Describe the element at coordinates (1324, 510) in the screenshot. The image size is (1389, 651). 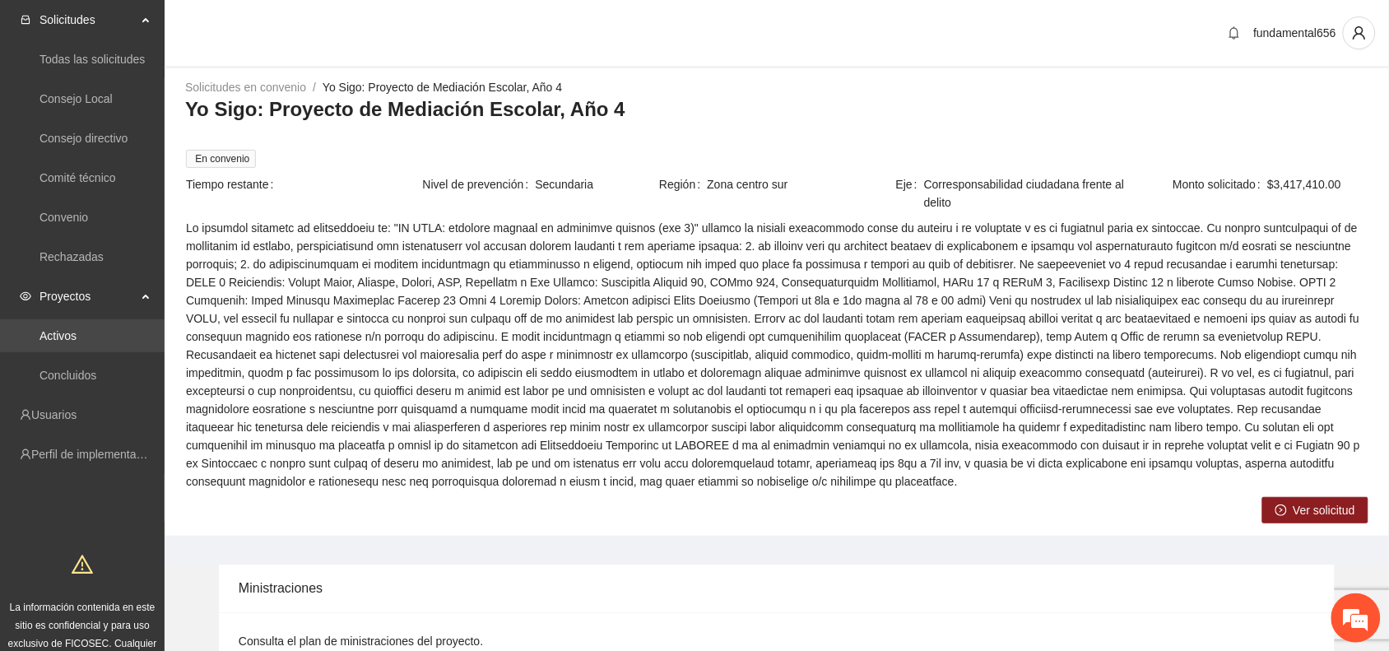
I see `span: Ver solicitud` at that location.